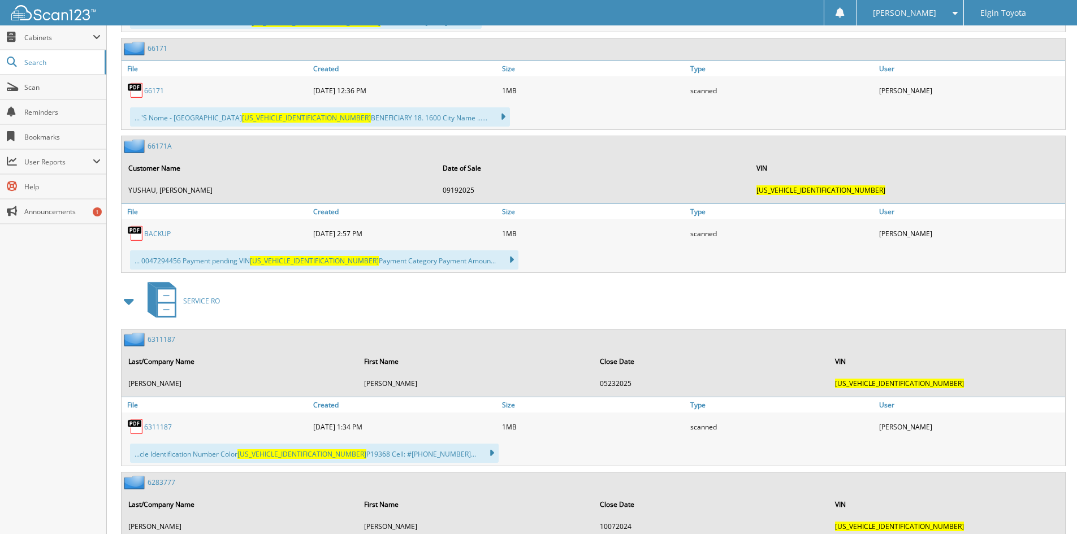  I want to click on span: Announcements, so click(62, 211).